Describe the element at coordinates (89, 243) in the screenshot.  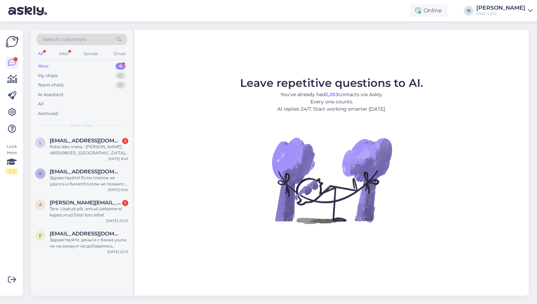
I see `div: Здравствуйте, деньги с банка ушли, но на аккаунт не добавились..` at that location.